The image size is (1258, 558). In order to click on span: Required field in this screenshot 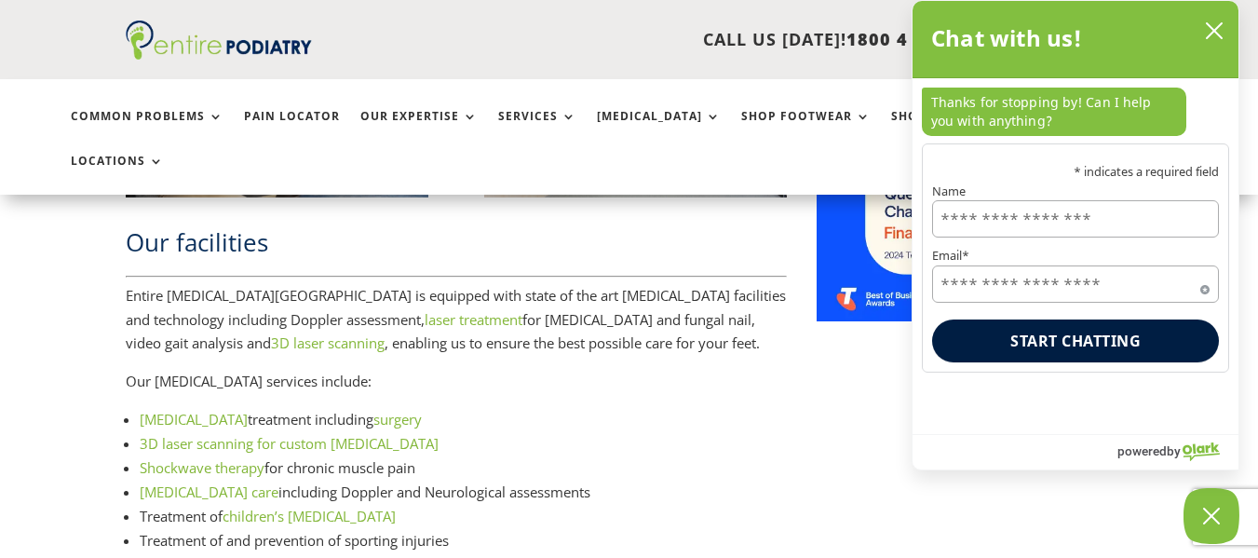, I will do `click(1205, 286)`.